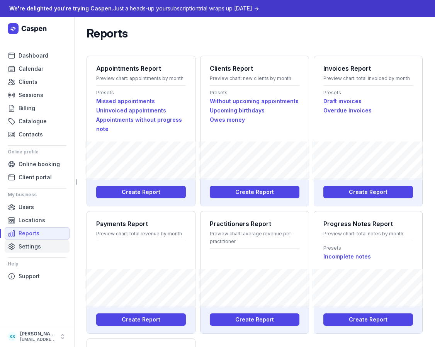 The width and height of the screenshot is (435, 347). Describe the element at coordinates (37, 195) in the screenshot. I see `div: My business` at that location.